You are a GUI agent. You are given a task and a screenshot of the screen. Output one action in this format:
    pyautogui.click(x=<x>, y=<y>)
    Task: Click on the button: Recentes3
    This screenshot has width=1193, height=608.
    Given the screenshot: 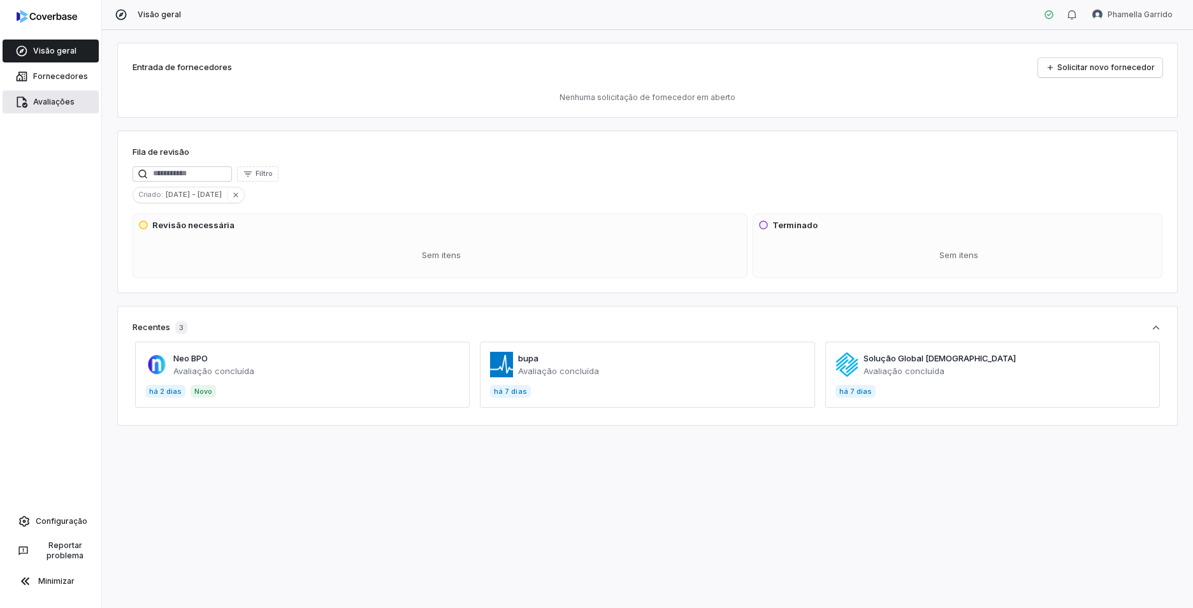 What is the action you would take?
    pyautogui.click(x=648, y=328)
    